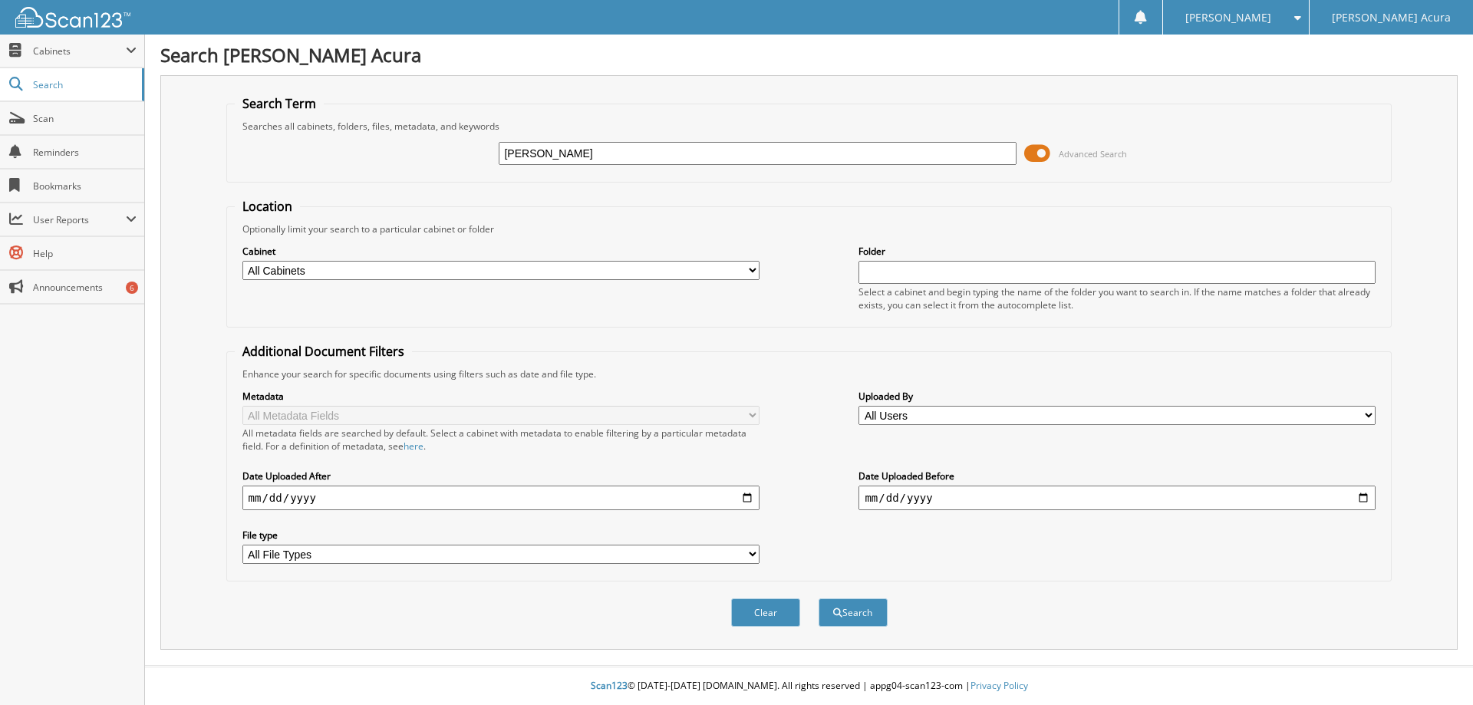 This screenshot has width=1473, height=705. I want to click on div: All metadata fields are searched by default. Select a cabinet with metadata to enable filtering b..., so click(501, 440).